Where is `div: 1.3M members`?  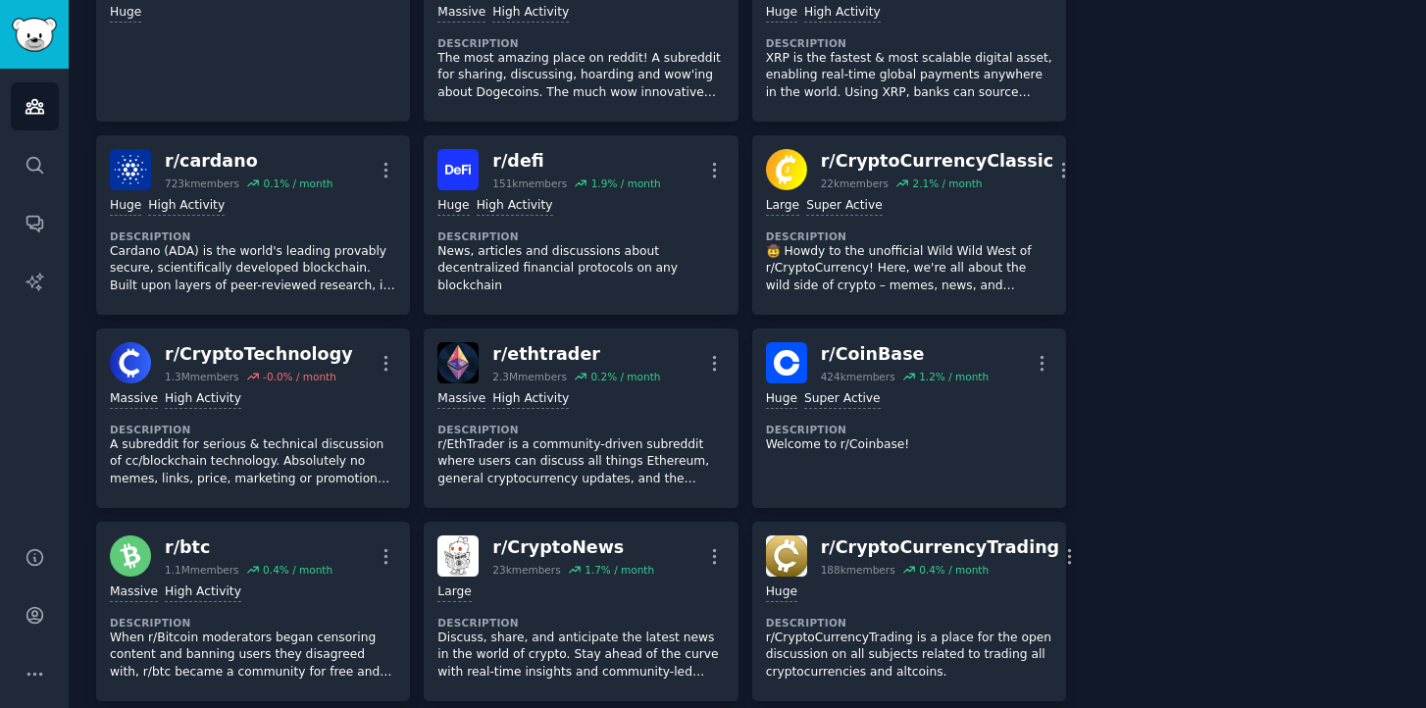
div: 1.3M members is located at coordinates (202, 377).